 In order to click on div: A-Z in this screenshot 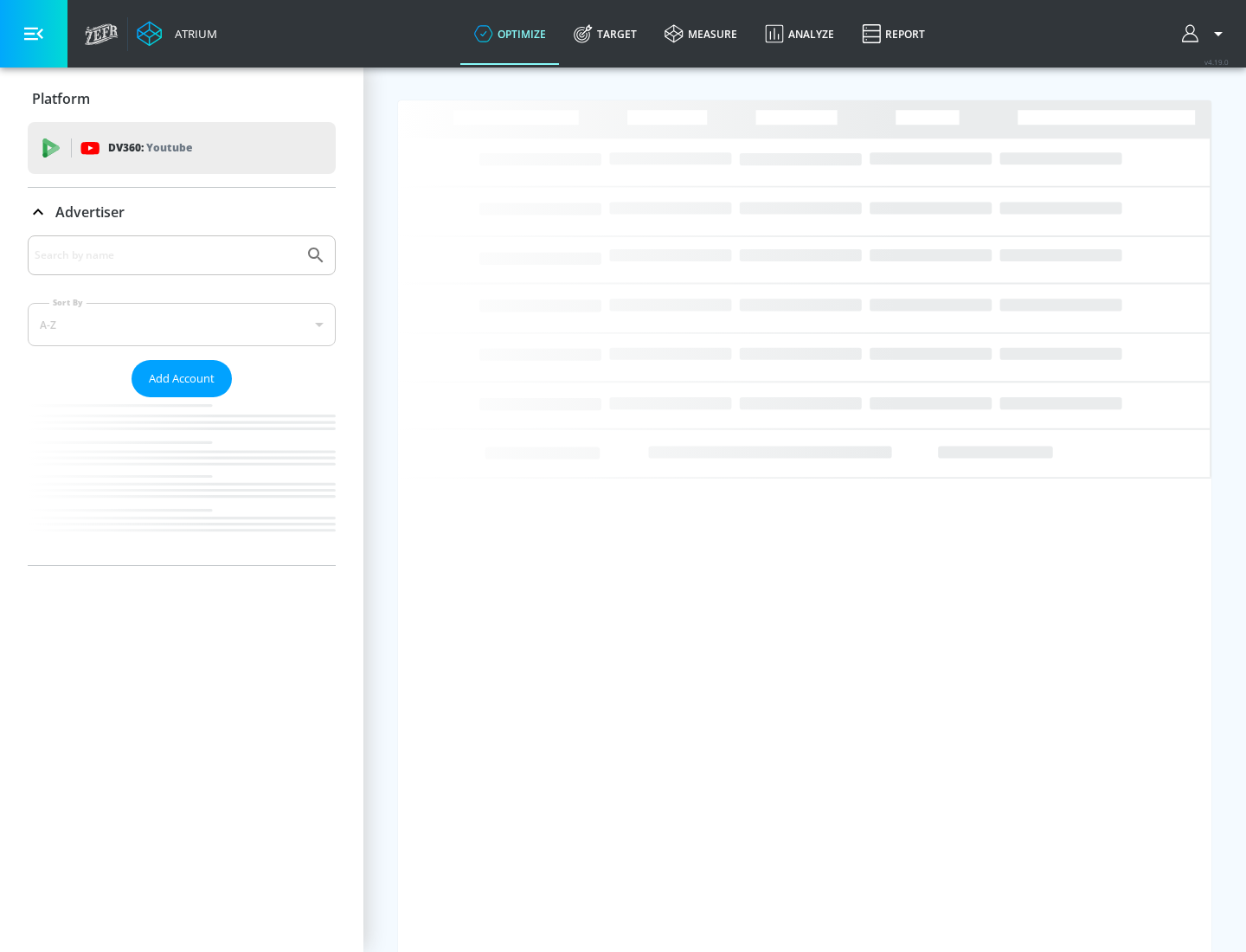, I will do `click(181, 324)`.